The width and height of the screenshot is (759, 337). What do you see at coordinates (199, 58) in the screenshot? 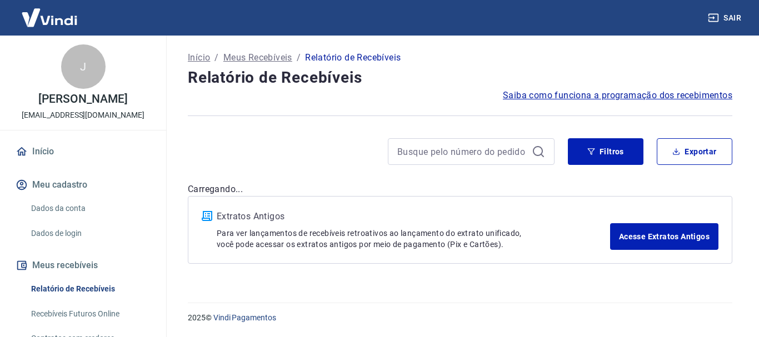
I see `p: Início` at bounding box center [199, 58].